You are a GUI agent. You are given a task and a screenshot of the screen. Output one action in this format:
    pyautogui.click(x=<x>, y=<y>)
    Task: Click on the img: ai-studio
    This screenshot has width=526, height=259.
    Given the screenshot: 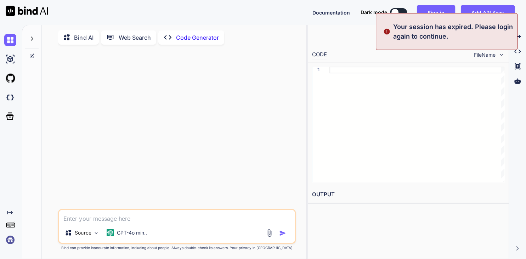 What is the action you would take?
    pyautogui.click(x=10, y=59)
    